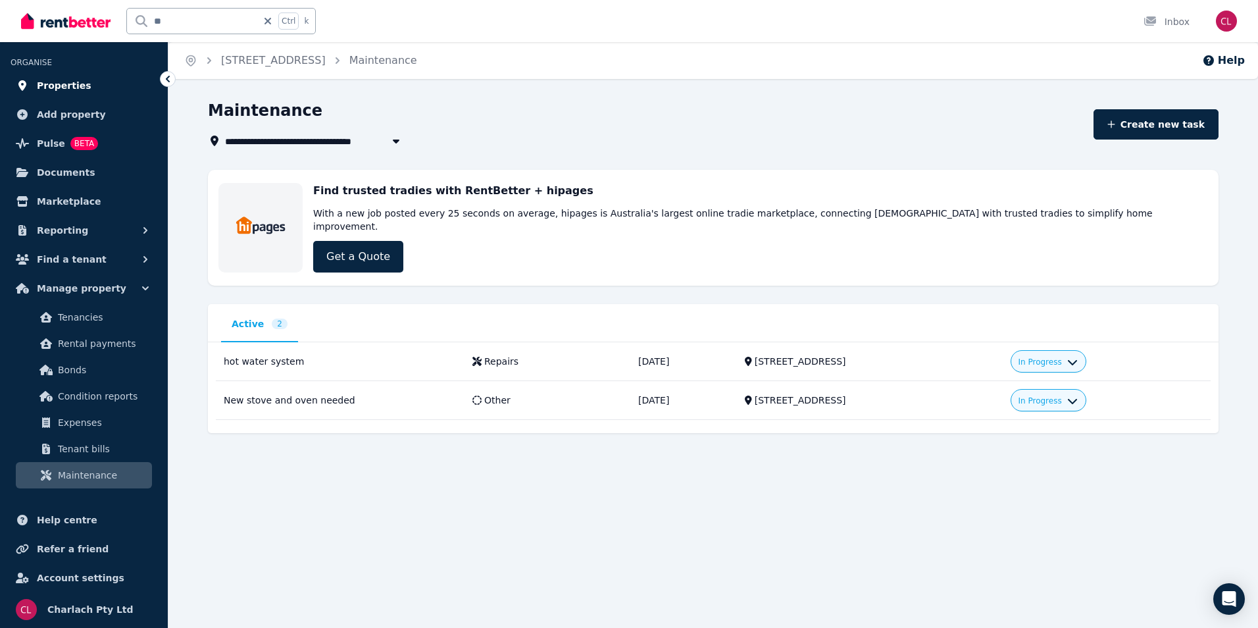  Describe the element at coordinates (72, 549) in the screenshot. I see `span: Refer a friend` at that location.